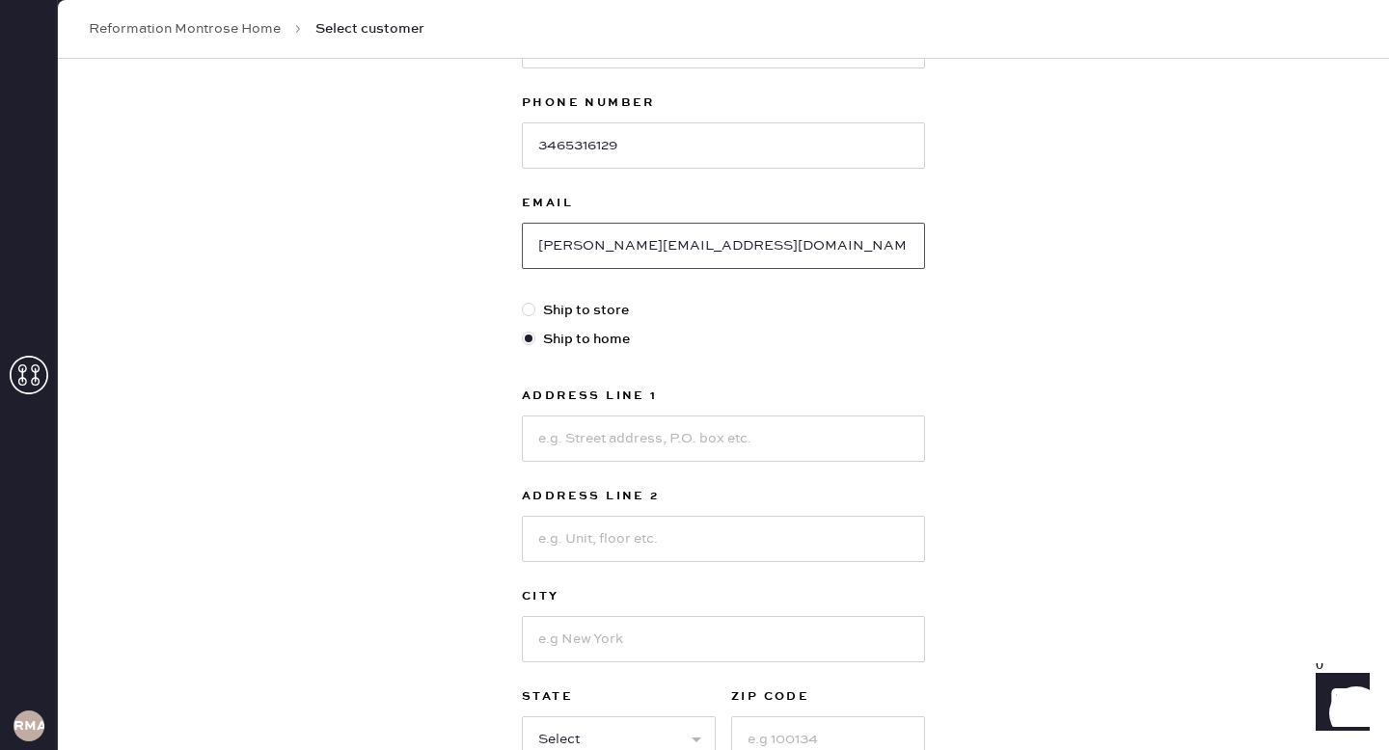  Describe the element at coordinates (723, 396) in the screenshot. I see `label: Address Line 1` at that location.